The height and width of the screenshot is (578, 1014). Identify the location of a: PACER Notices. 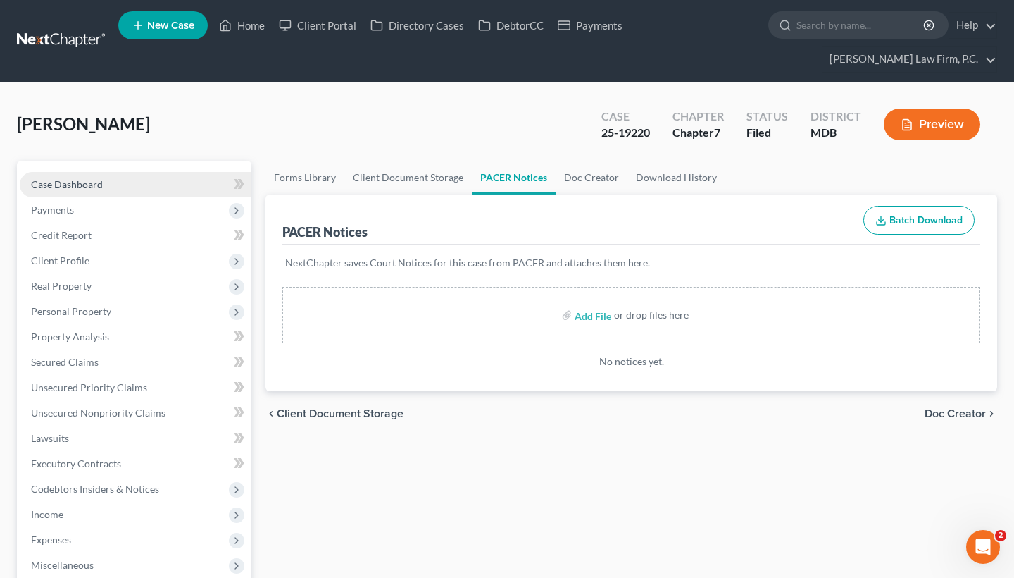
(513, 177).